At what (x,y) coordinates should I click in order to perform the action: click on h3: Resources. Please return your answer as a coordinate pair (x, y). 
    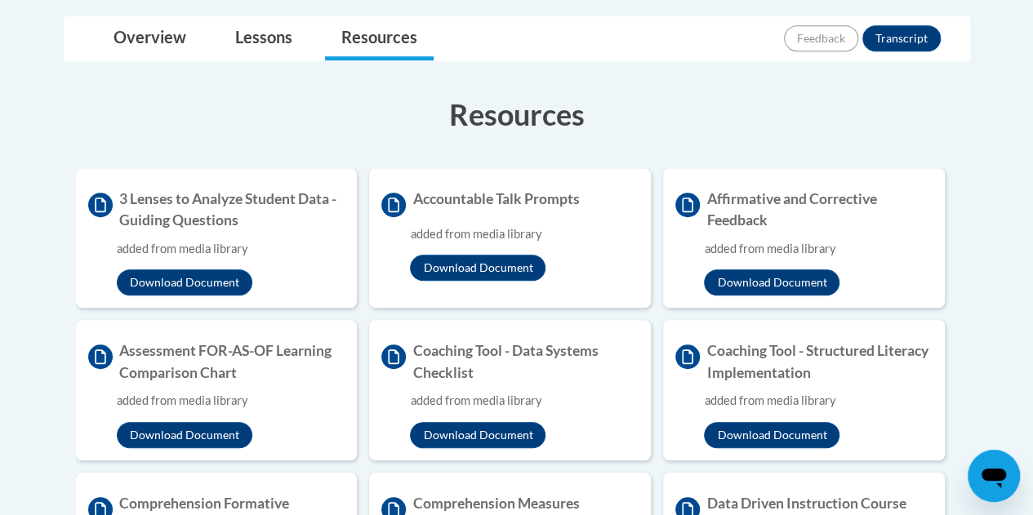
    Looking at the image, I should click on (517, 114).